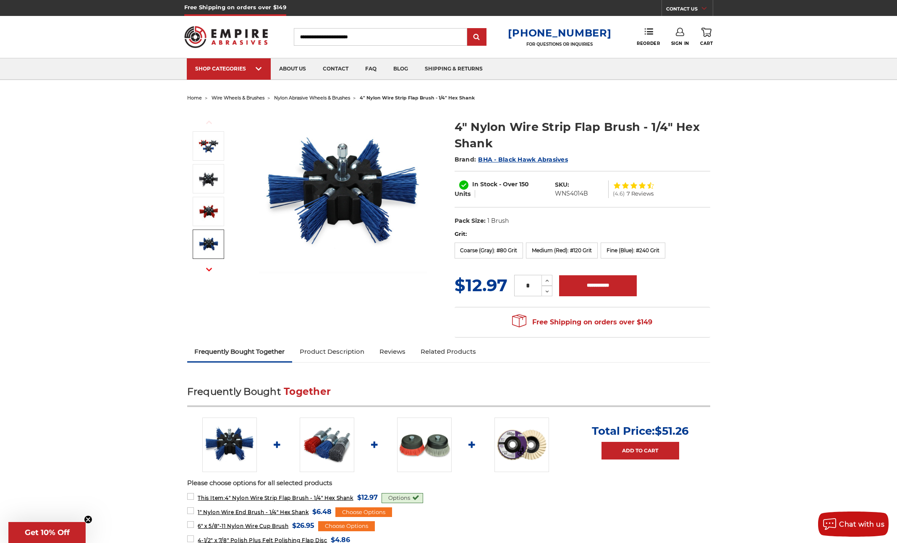  What do you see at coordinates (211, 498) in the screenshot?
I see `strong: This Item:` at bounding box center [211, 498].